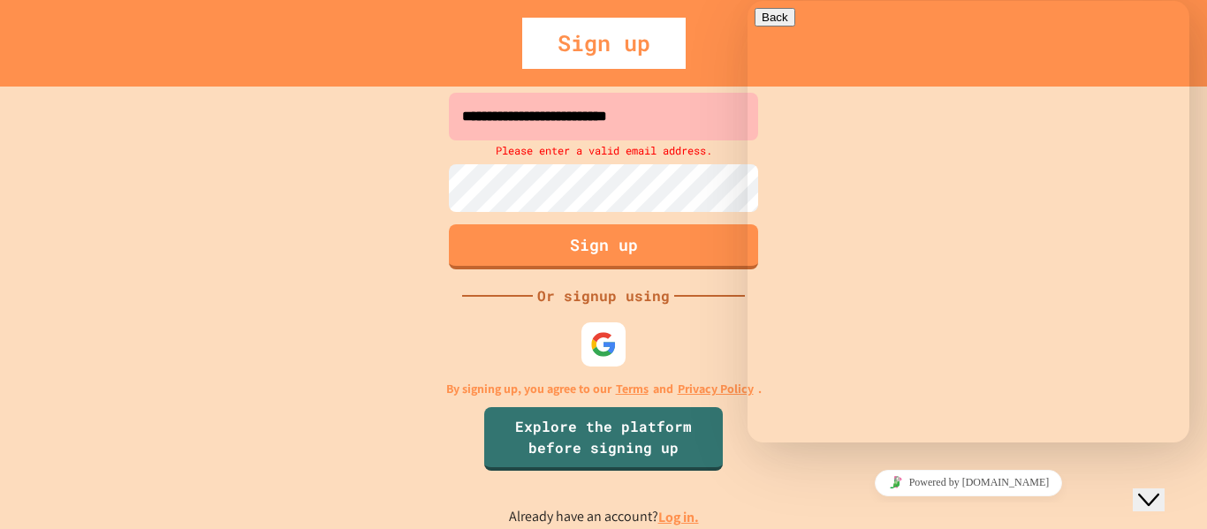 The image size is (1207, 529). What do you see at coordinates (604, 439) in the screenshot?
I see `a: Explore the platform before signing up` at bounding box center [604, 439].